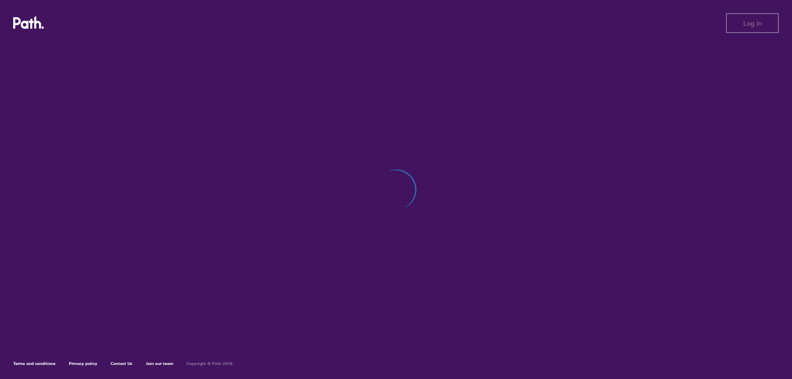  I want to click on a: Join our team, so click(159, 364).